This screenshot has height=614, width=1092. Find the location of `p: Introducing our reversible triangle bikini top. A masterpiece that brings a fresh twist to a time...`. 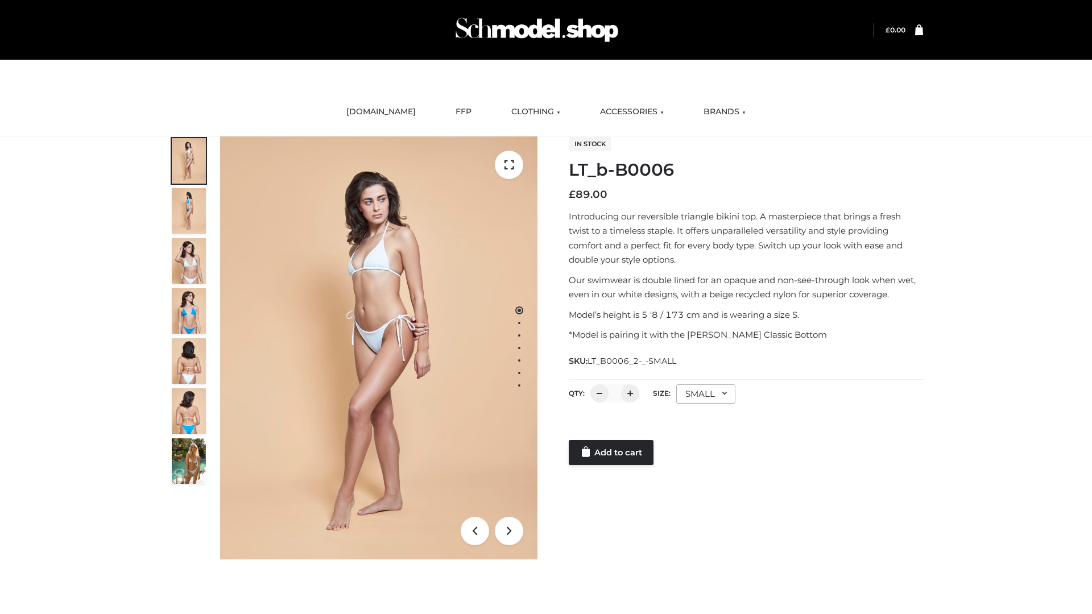

p: Introducing our reversible triangle bikini top. A masterpiece that brings a fresh twist to a time... is located at coordinates (745, 238).